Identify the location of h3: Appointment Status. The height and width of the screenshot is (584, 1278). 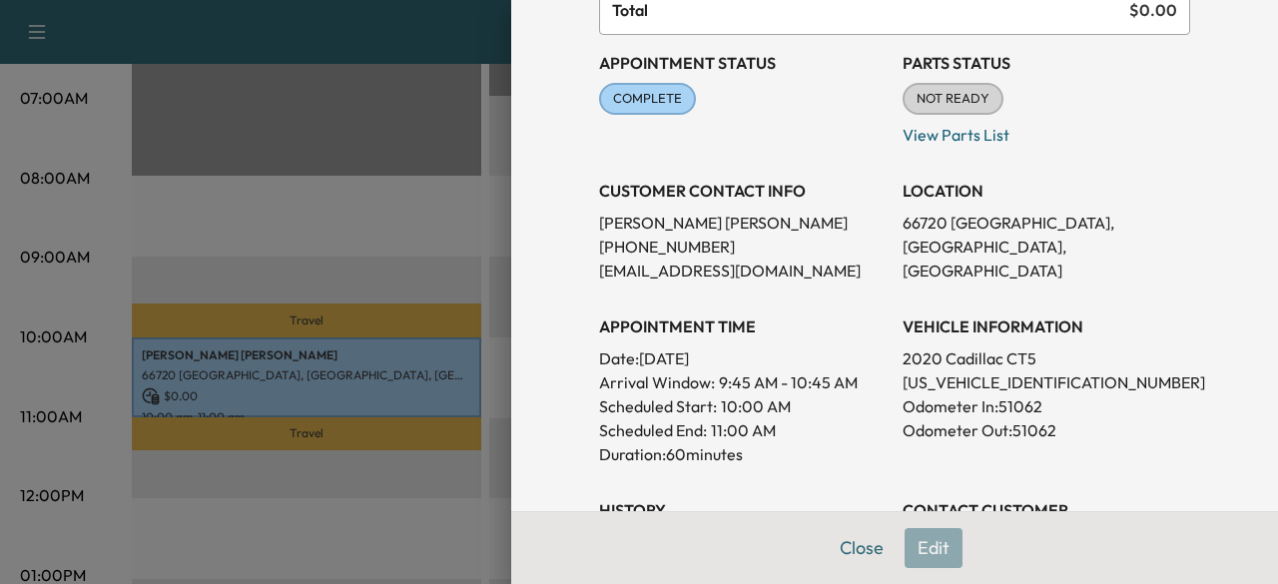
(743, 63).